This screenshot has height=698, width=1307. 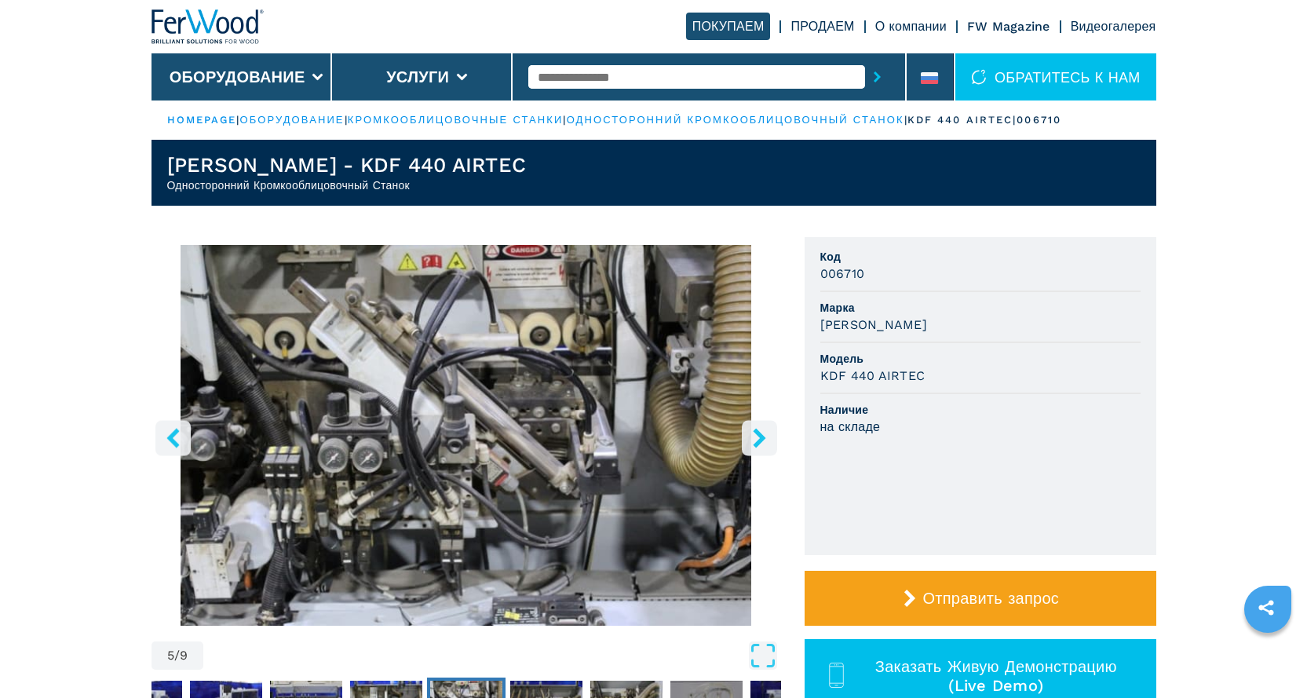 I want to click on button: left-button, so click(x=173, y=437).